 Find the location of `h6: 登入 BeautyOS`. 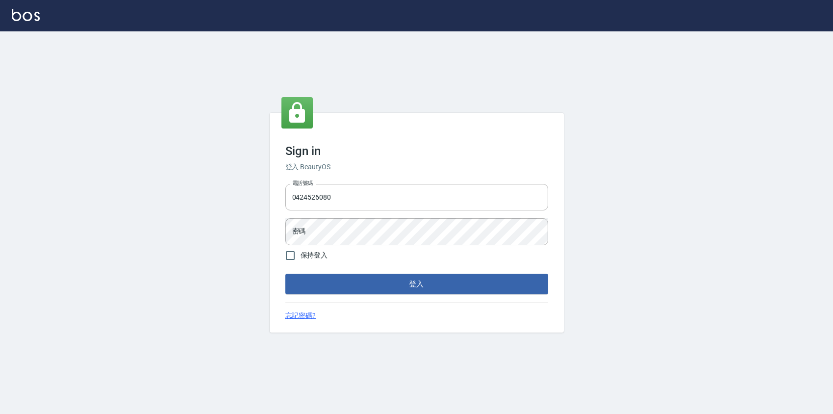

h6: 登入 BeautyOS is located at coordinates (417, 167).